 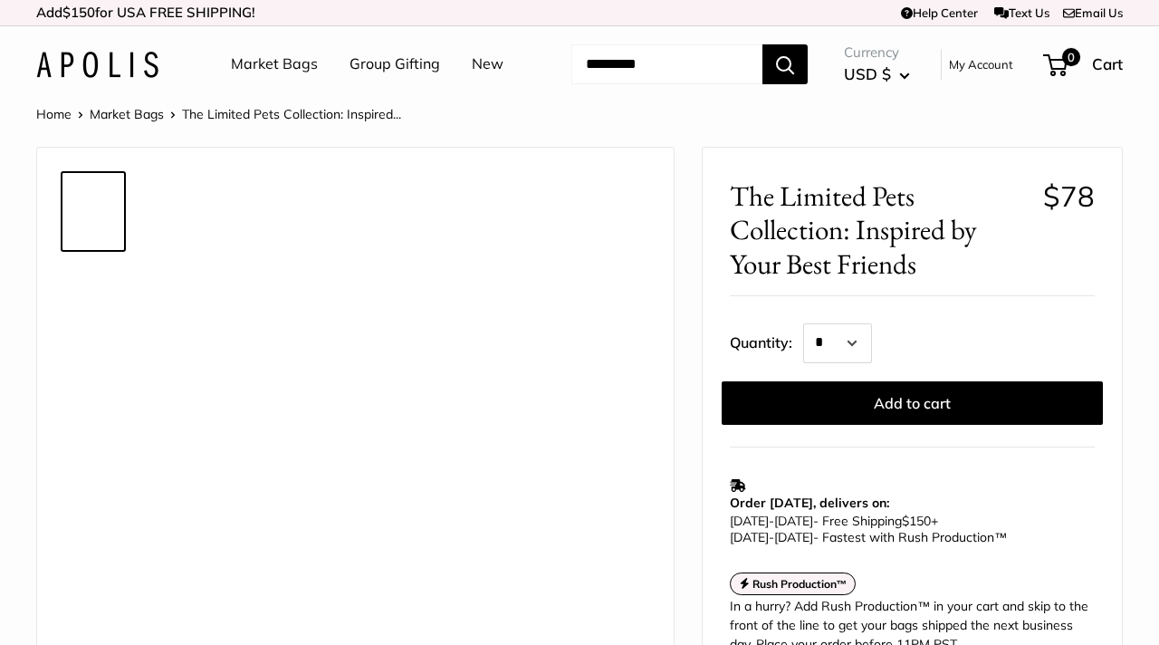 What do you see at coordinates (1084, 64) in the screenshot?
I see `a: 0 Cart` at bounding box center [1084, 64].